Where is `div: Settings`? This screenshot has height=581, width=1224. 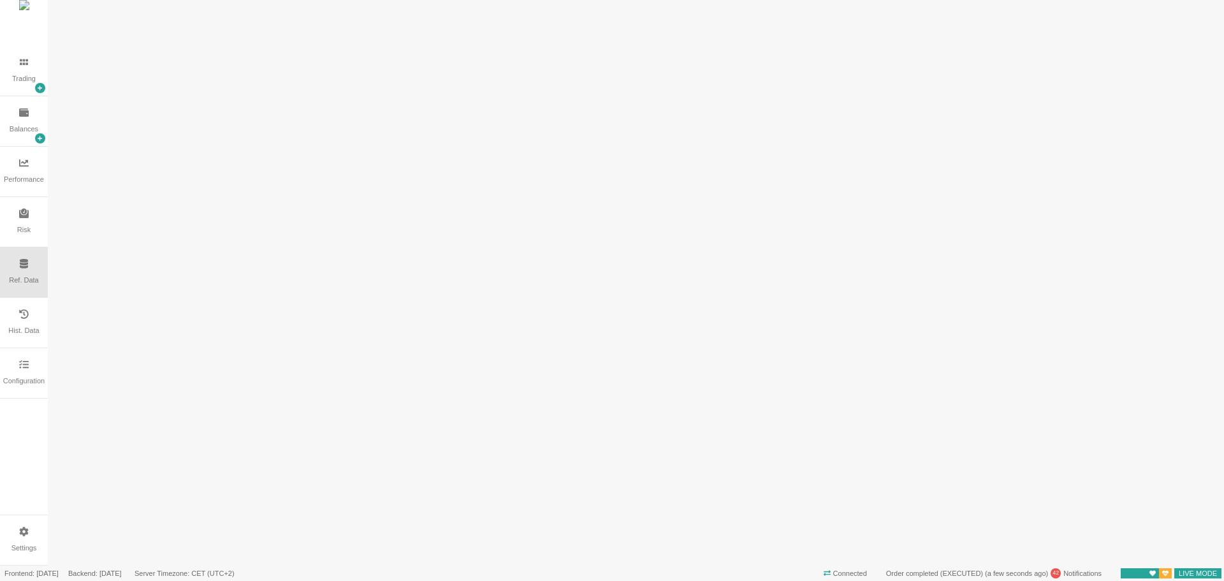 div: Settings is located at coordinates (24, 548).